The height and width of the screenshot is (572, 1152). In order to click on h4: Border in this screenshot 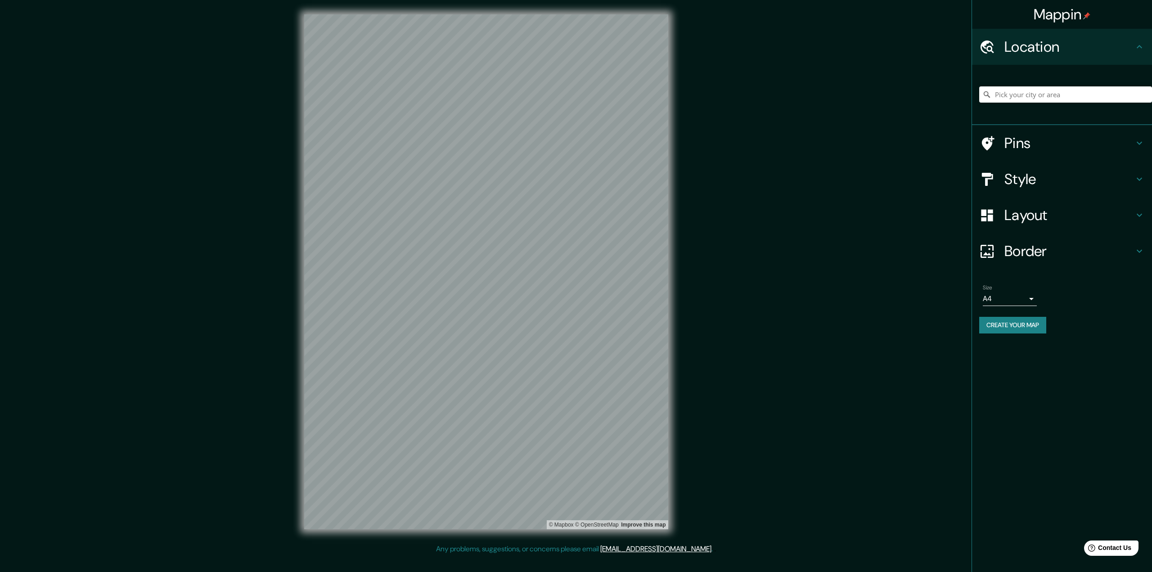, I will do `click(1069, 251)`.